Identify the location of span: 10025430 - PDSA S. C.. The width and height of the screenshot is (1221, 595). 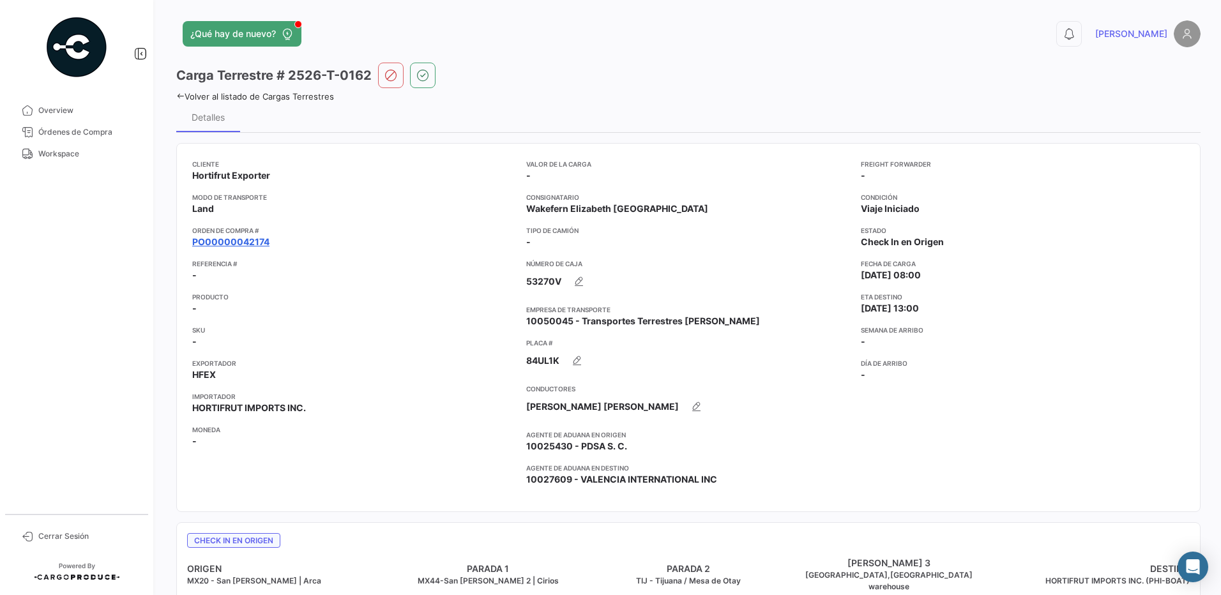
(577, 446).